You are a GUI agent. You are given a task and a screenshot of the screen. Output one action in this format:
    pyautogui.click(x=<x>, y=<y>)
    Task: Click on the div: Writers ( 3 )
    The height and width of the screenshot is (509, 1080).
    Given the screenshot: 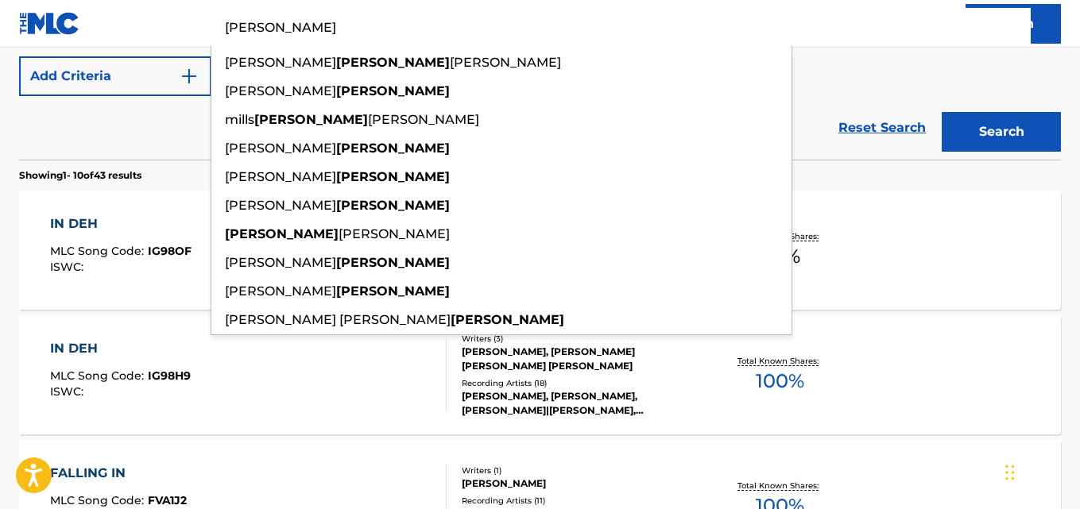 What is the action you would take?
    pyautogui.click(x=578, y=338)
    